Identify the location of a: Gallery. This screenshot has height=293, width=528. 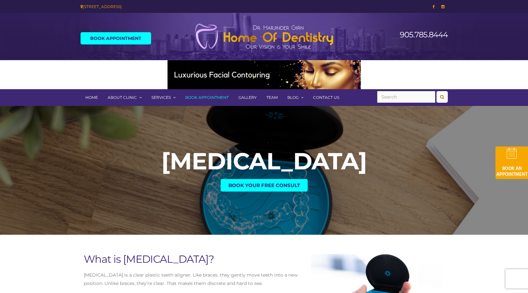
(247, 98).